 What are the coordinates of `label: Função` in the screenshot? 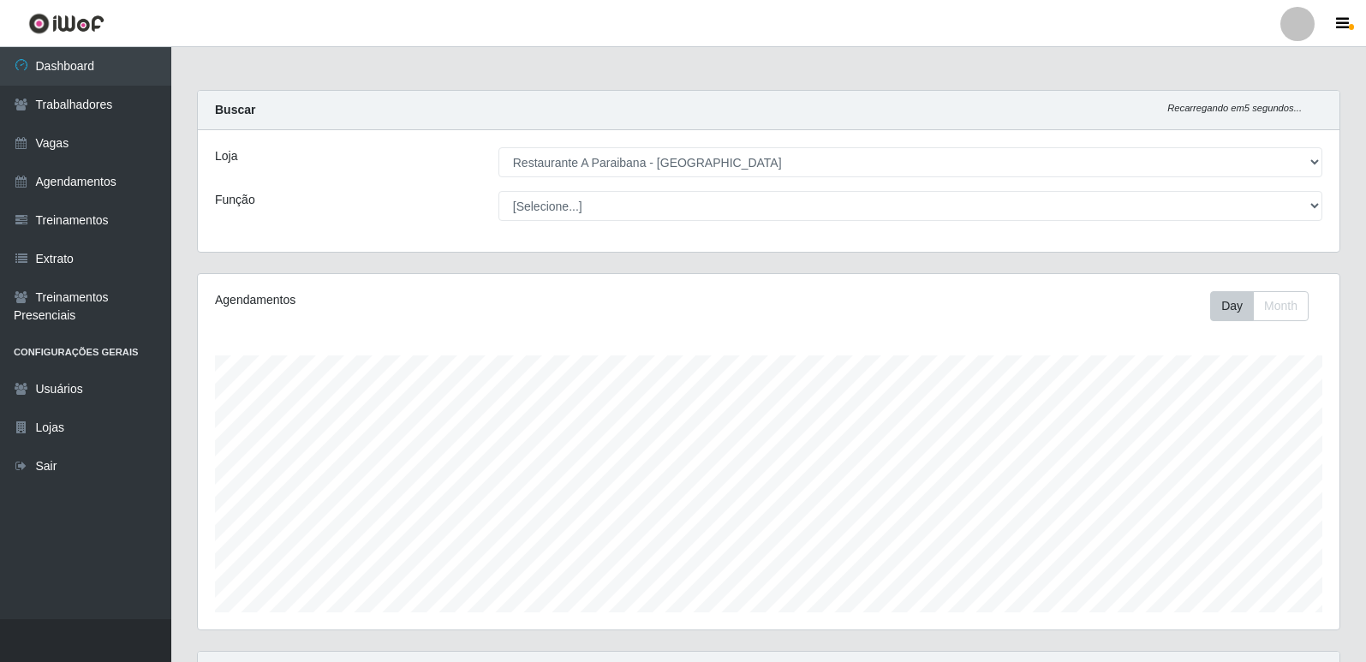 It's located at (235, 200).